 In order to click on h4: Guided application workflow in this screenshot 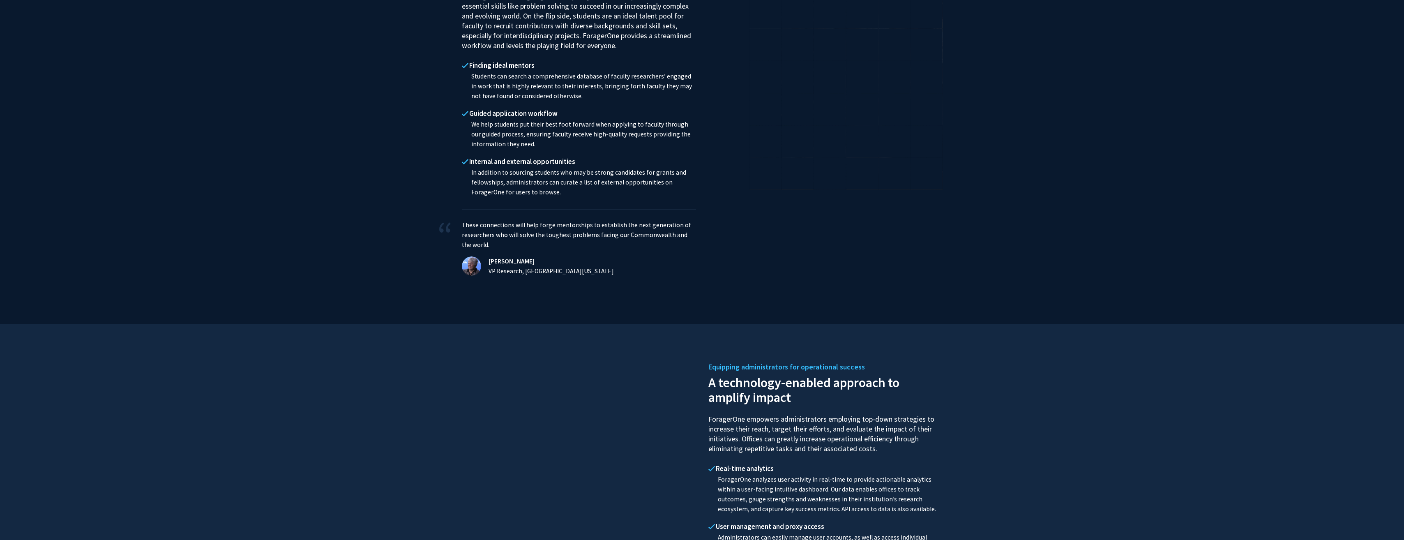, I will do `click(579, 113)`.